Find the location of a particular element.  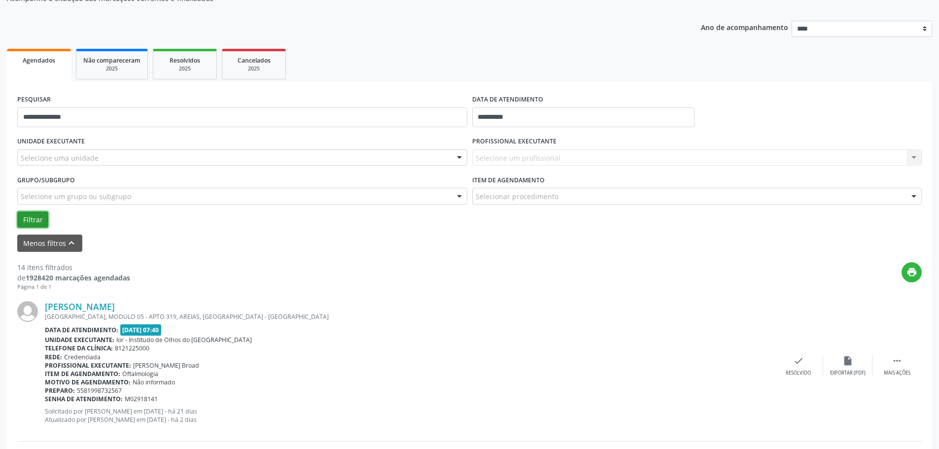

label: PROFISSIONAL EXECUTANTE is located at coordinates (514, 141).